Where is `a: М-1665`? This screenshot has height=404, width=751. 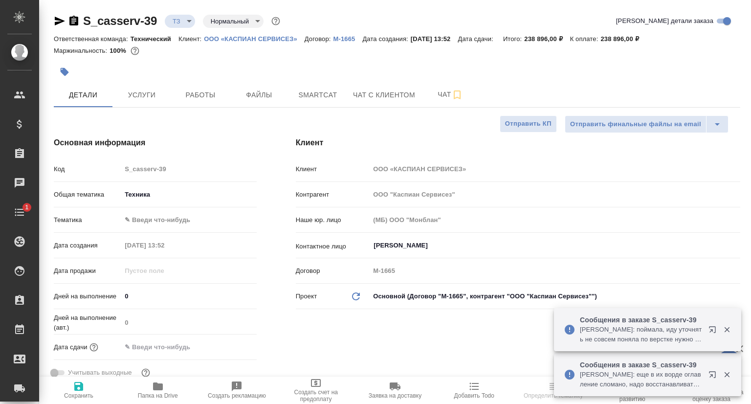 a: М-1665 is located at coordinates (347, 38).